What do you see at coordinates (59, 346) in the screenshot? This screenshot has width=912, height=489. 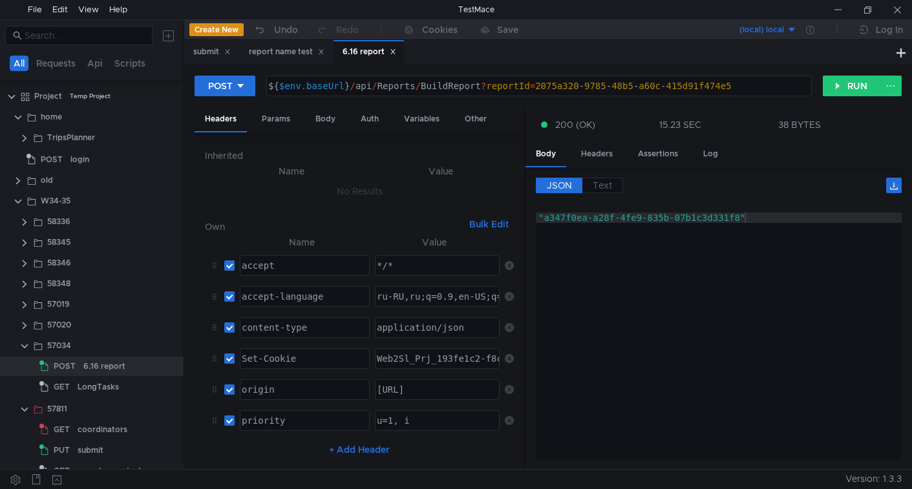 I see `div: 57034` at bounding box center [59, 346].